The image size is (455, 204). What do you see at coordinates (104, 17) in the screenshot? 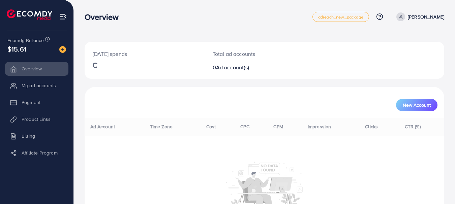
I see `h3: Overview` at bounding box center [104, 17].